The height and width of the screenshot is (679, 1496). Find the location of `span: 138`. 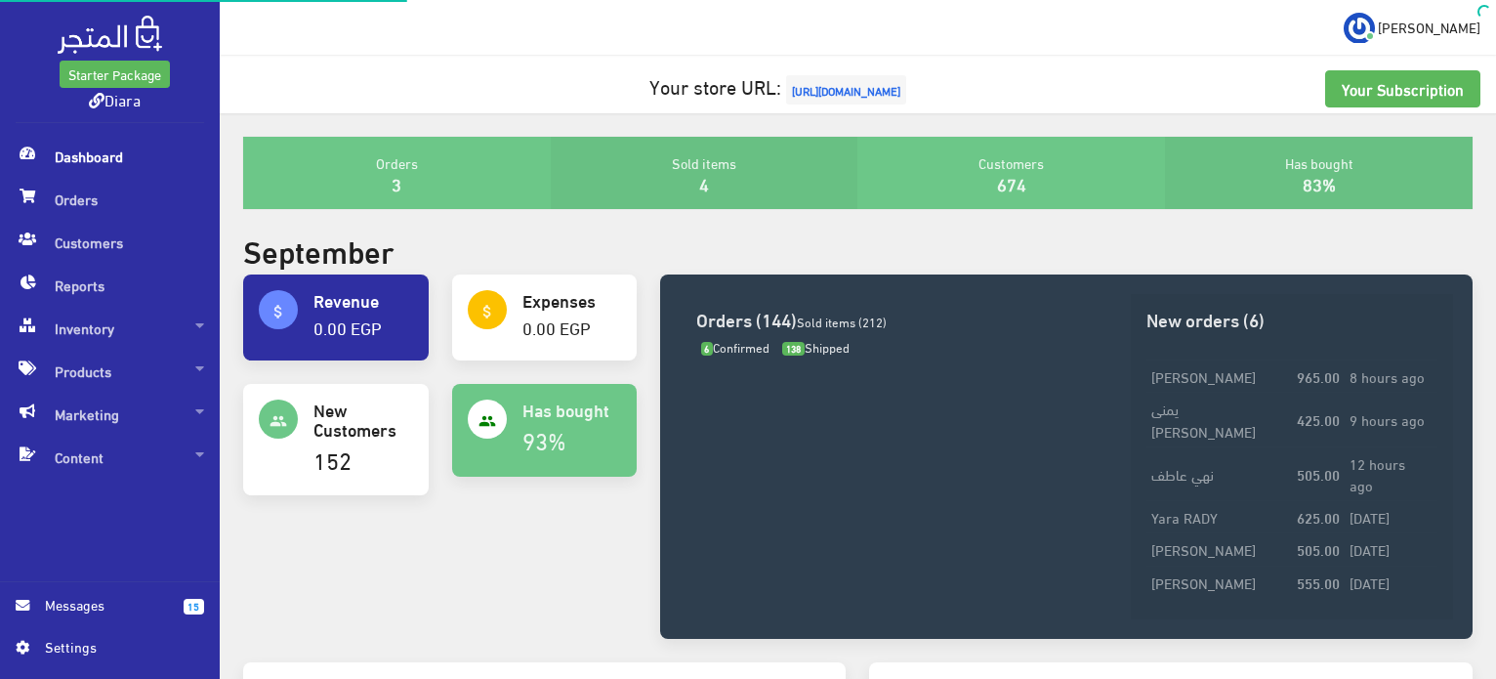

span: 138 is located at coordinates (793, 349).